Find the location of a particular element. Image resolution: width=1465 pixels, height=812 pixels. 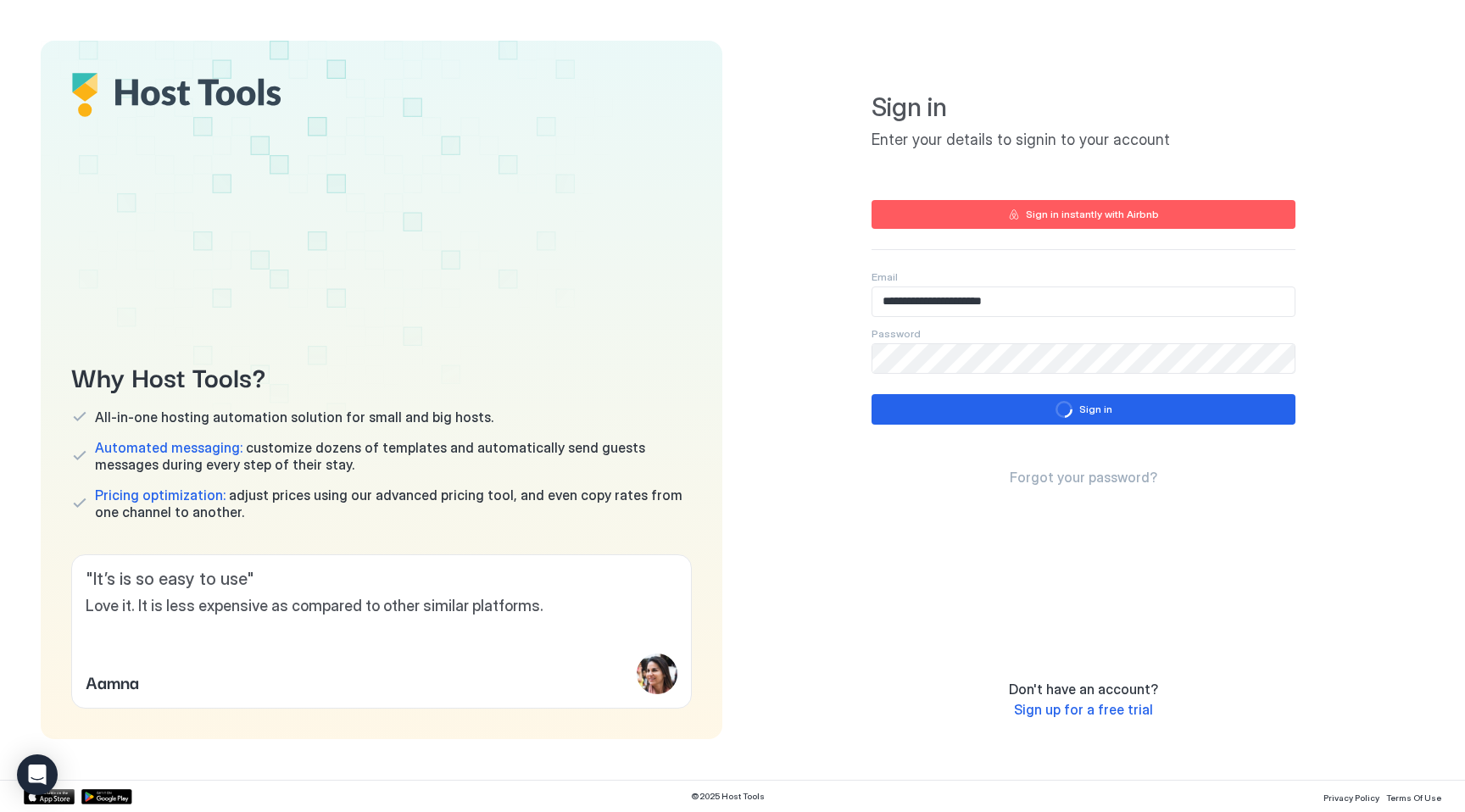

span: Sign in is located at coordinates (1083, 108).